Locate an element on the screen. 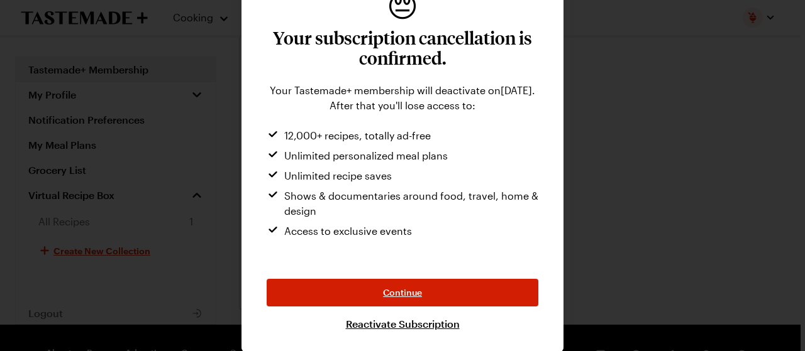 The image size is (805, 351). span: Unlimited personalized meal plans is located at coordinates (366, 156).